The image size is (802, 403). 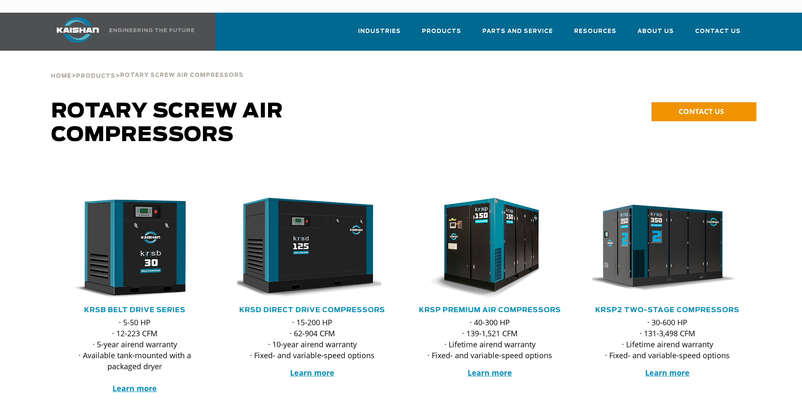 I want to click on span: Home, so click(x=61, y=76).